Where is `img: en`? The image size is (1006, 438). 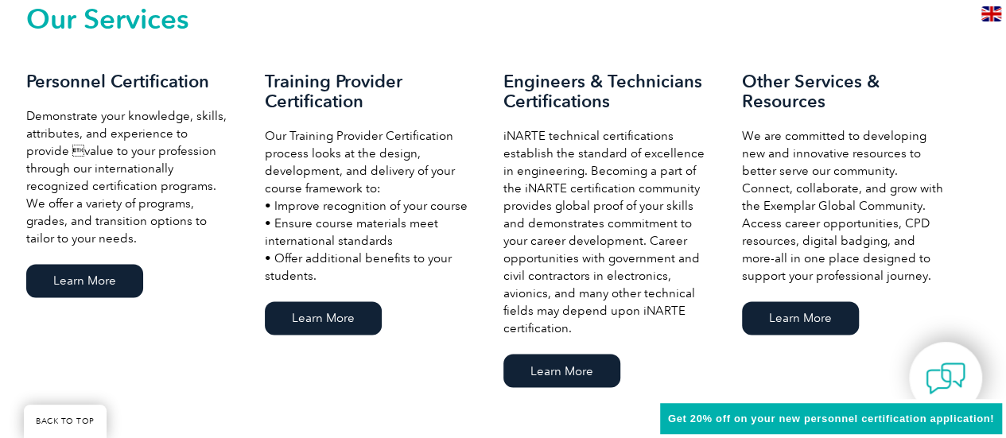 img: en is located at coordinates (991, 14).